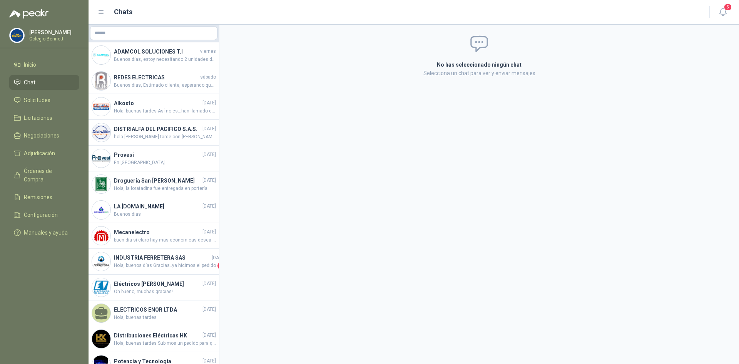 The height and width of the screenshot is (364, 739). I want to click on h4: INDUSTRIA FERRETERA SAS, so click(162, 257).